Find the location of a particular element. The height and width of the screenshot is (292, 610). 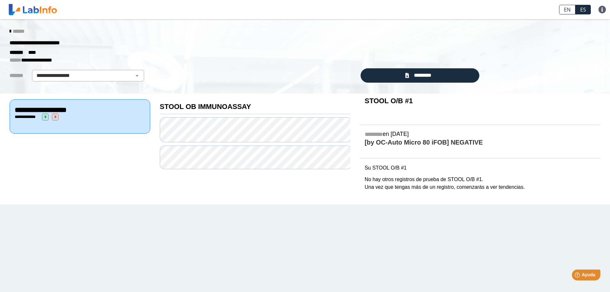

a: ES is located at coordinates (583, 10).